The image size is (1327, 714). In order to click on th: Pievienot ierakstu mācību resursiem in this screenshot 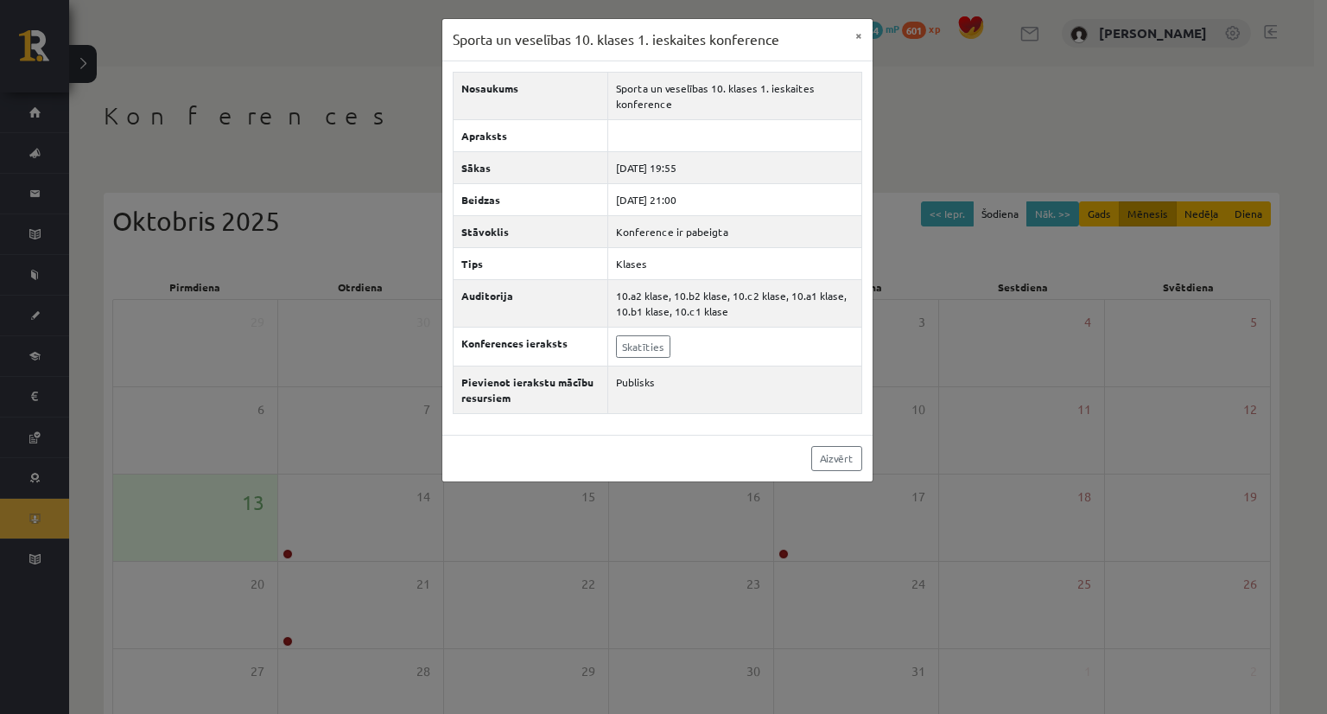, I will do `click(530, 389)`.